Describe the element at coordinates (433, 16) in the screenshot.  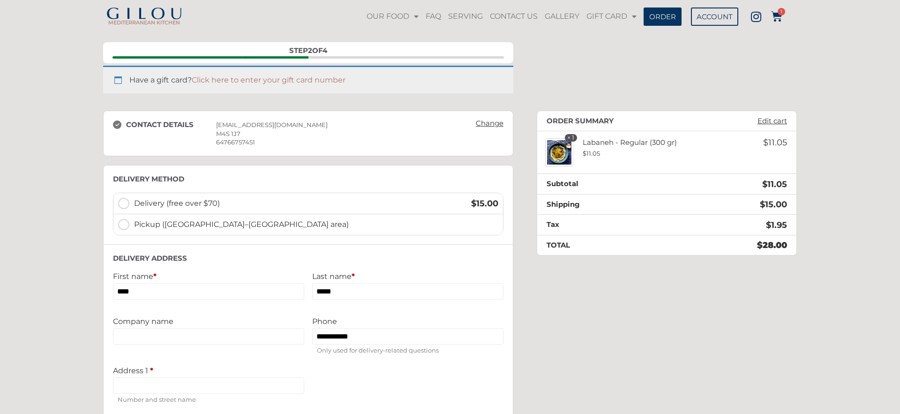
I see `a: FAQ` at that location.